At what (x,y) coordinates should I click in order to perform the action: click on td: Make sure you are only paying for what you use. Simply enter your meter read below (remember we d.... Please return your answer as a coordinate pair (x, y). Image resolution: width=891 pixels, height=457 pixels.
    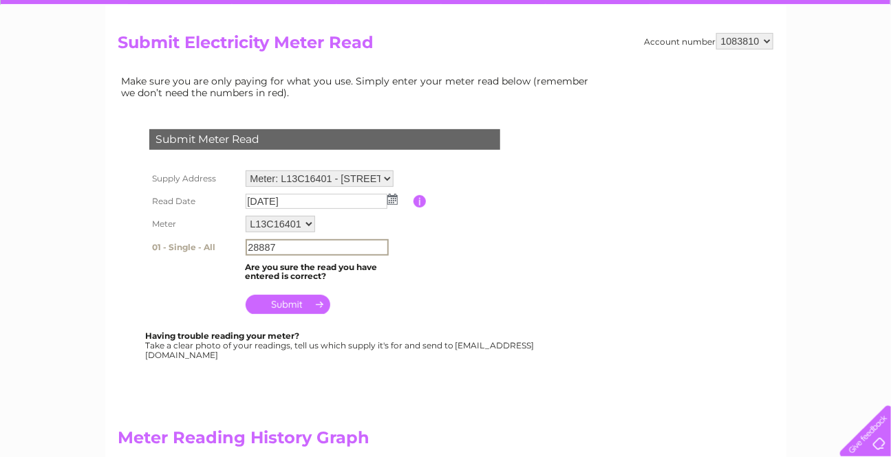
    Looking at the image, I should click on (359, 87).